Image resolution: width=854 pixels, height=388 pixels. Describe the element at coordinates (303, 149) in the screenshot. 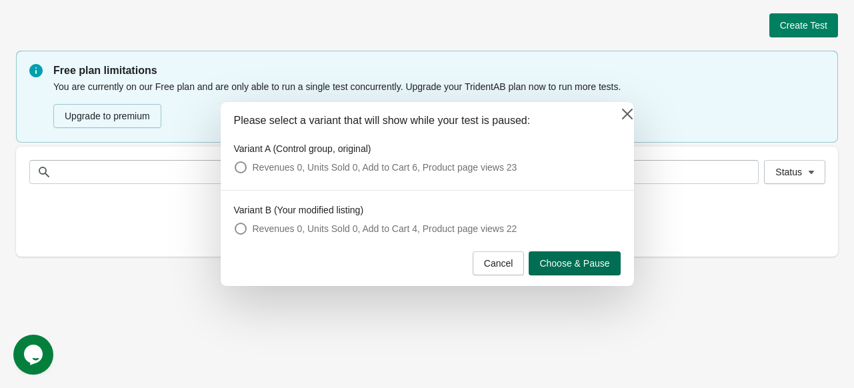

I see `legend: Variant A (Control group, original)` at that location.